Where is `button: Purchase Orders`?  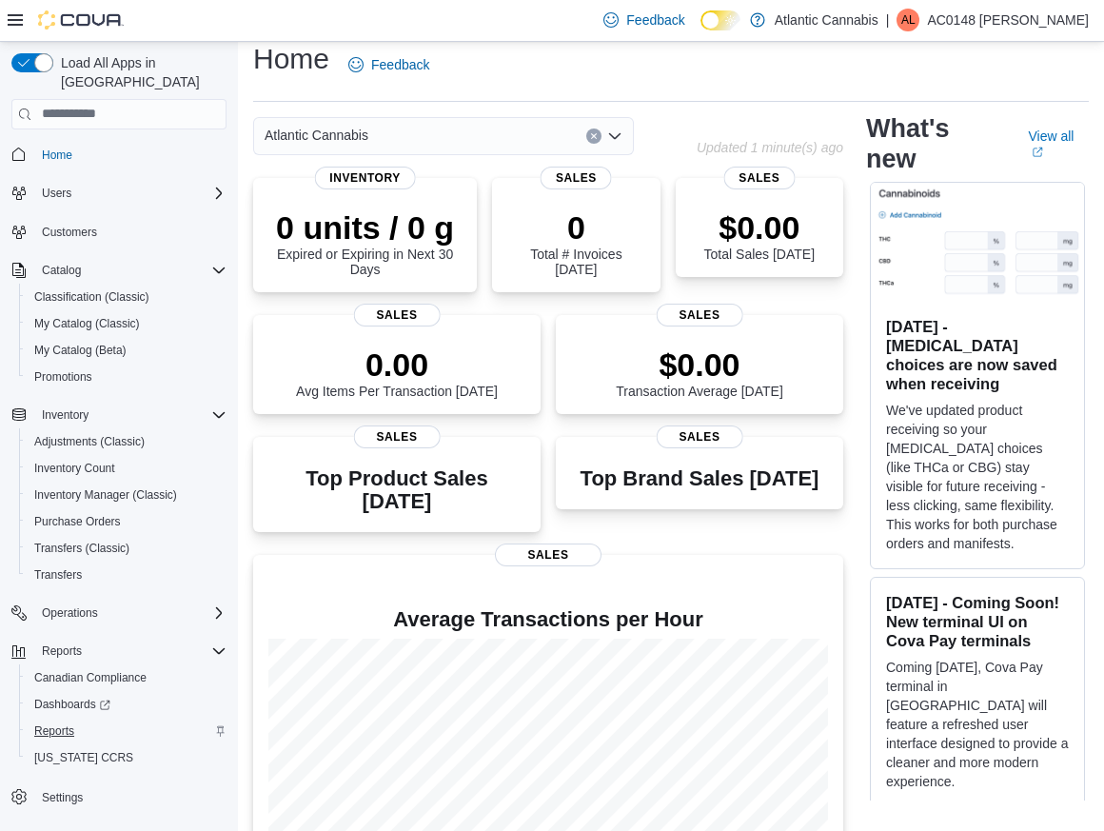 button: Purchase Orders is located at coordinates (127, 522).